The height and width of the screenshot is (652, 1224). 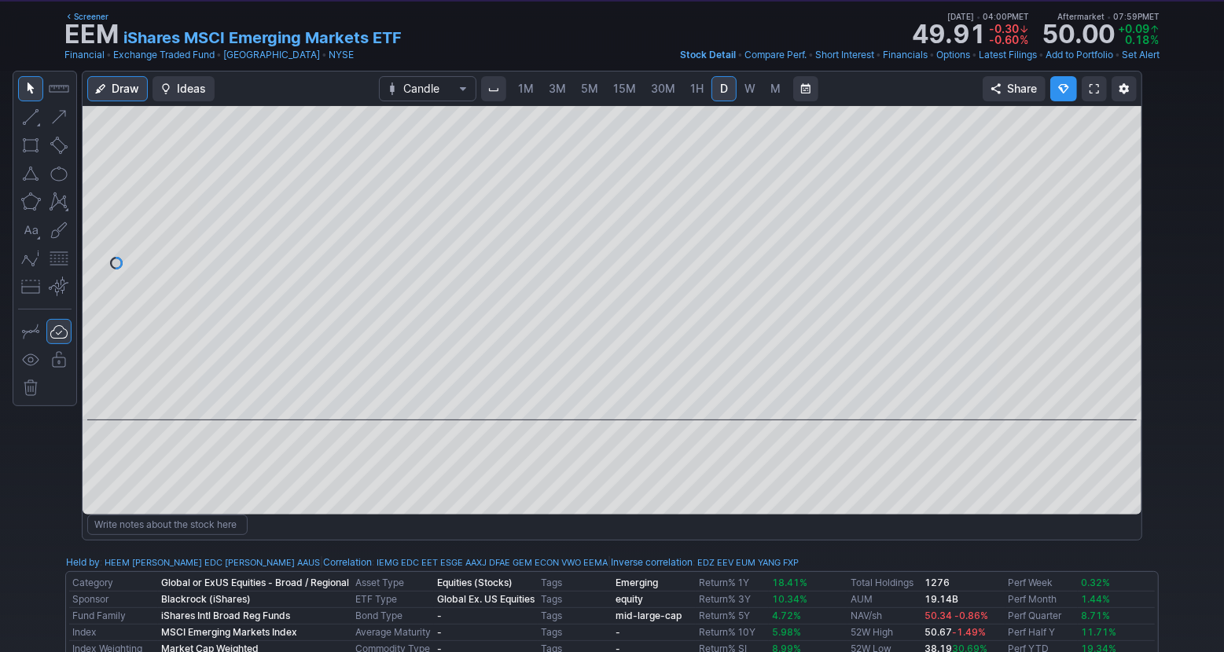 What do you see at coordinates (939, 615) in the screenshot?
I see `span: 50.34` at bounding box center [939, 615].